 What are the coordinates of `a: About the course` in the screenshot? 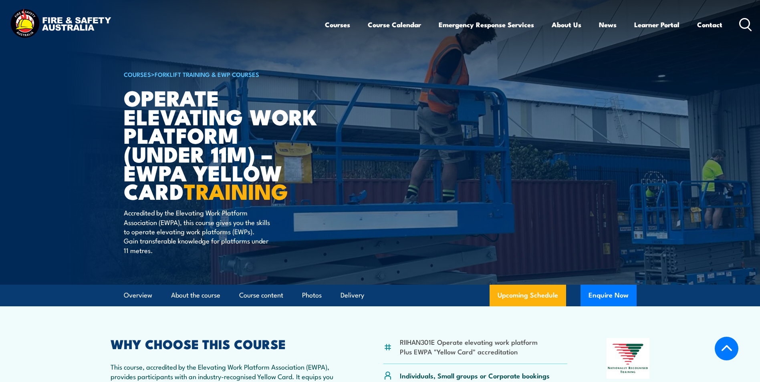 It's located at (196, 295).